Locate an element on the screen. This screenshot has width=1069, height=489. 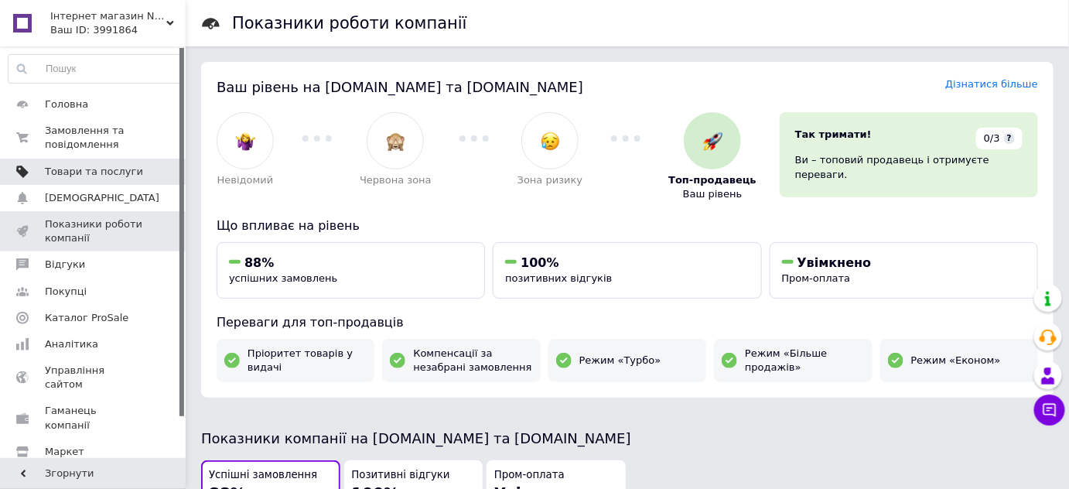
div: Ваш ID: 3991864 is located at coordinates (118, 30).